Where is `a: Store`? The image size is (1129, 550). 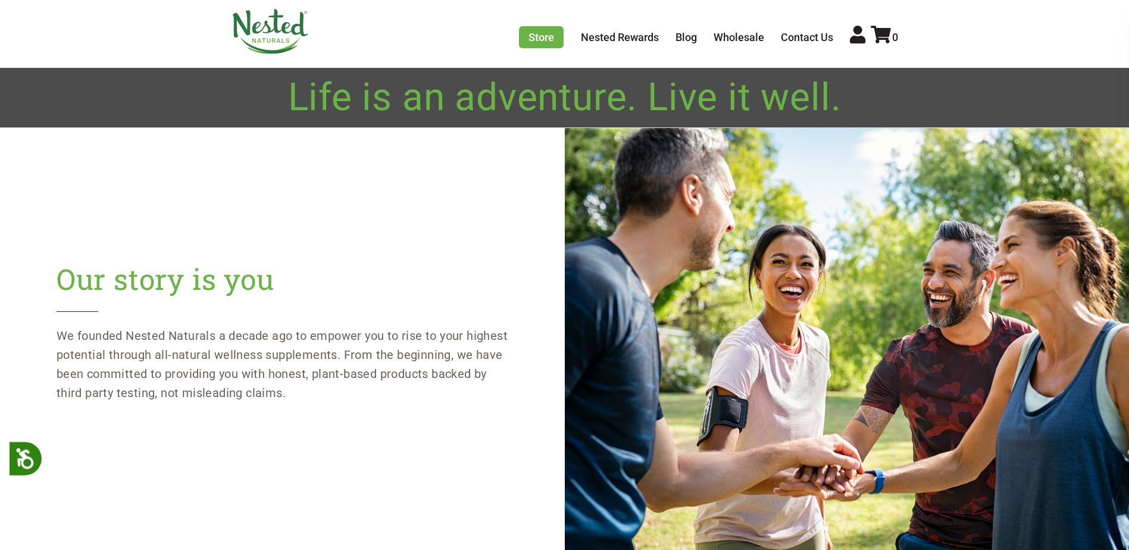
a: Store is located at coordinates (541, 37).